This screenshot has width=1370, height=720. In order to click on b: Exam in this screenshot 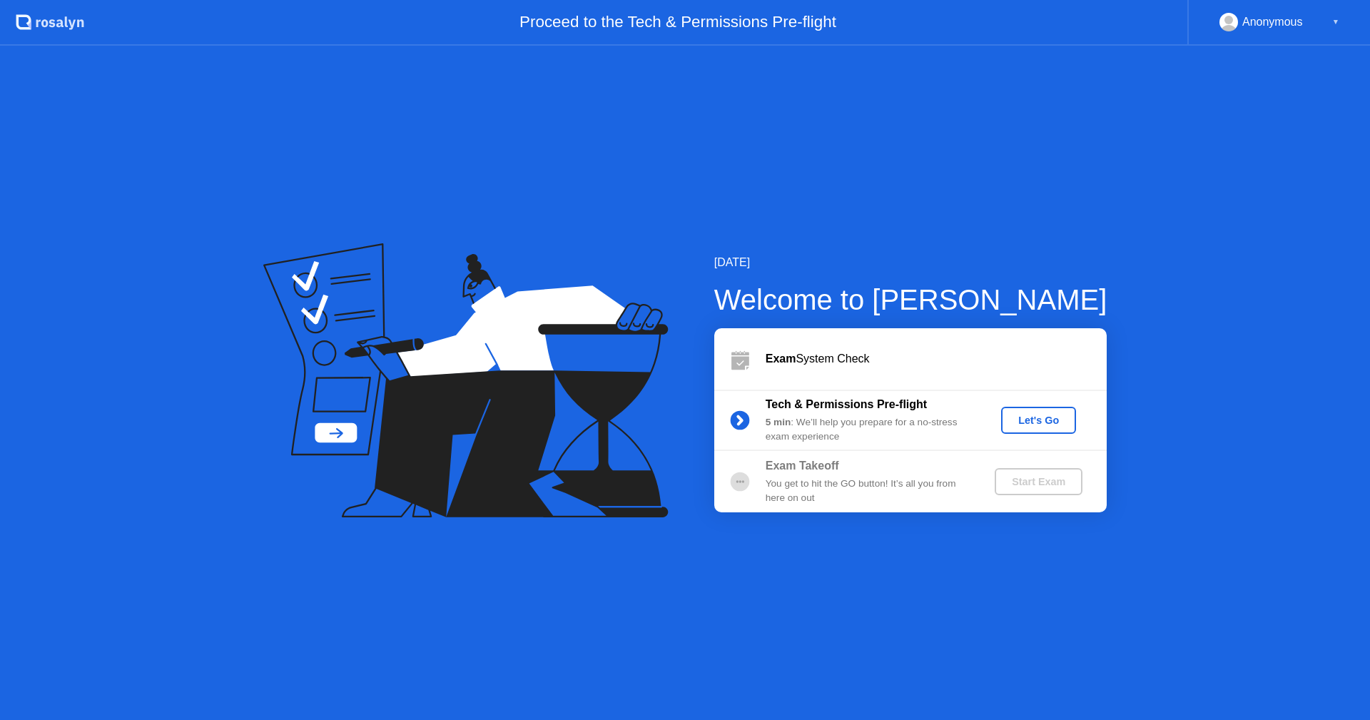, I will do `click(781, 358)`.